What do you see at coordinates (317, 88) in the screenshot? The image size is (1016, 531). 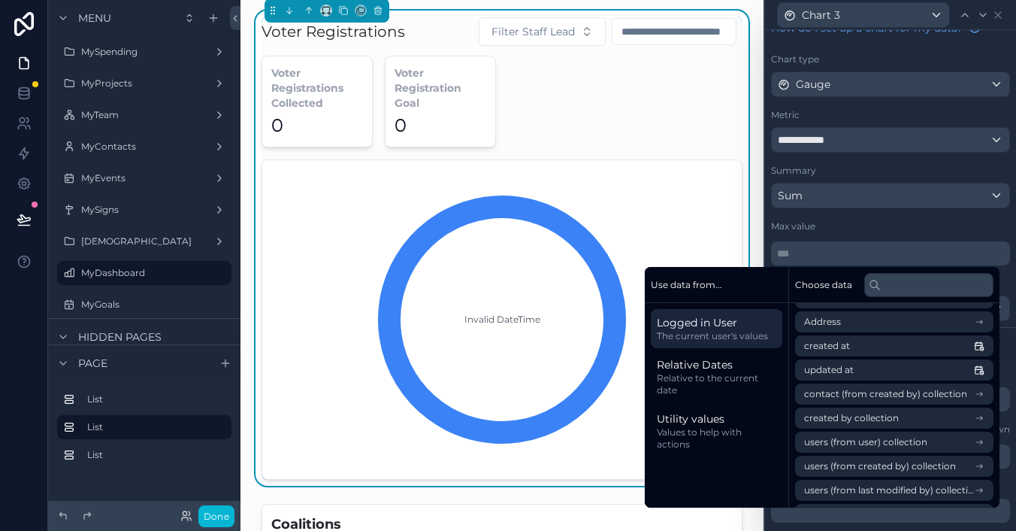 I see `h3: Voter Registrations Collected` at bounding box center [317, 88].